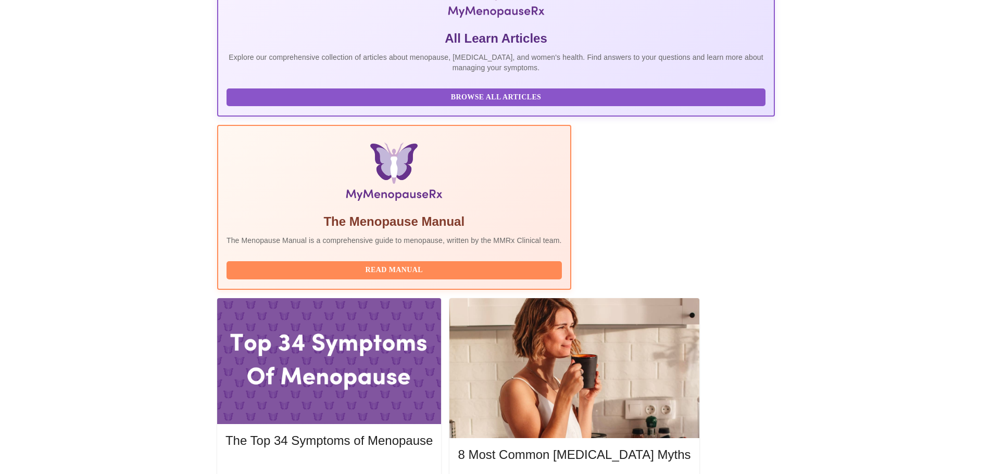  Describe the element at coordinates (394, 270) in the screenshot. I see `span: Read Manual` at that location.